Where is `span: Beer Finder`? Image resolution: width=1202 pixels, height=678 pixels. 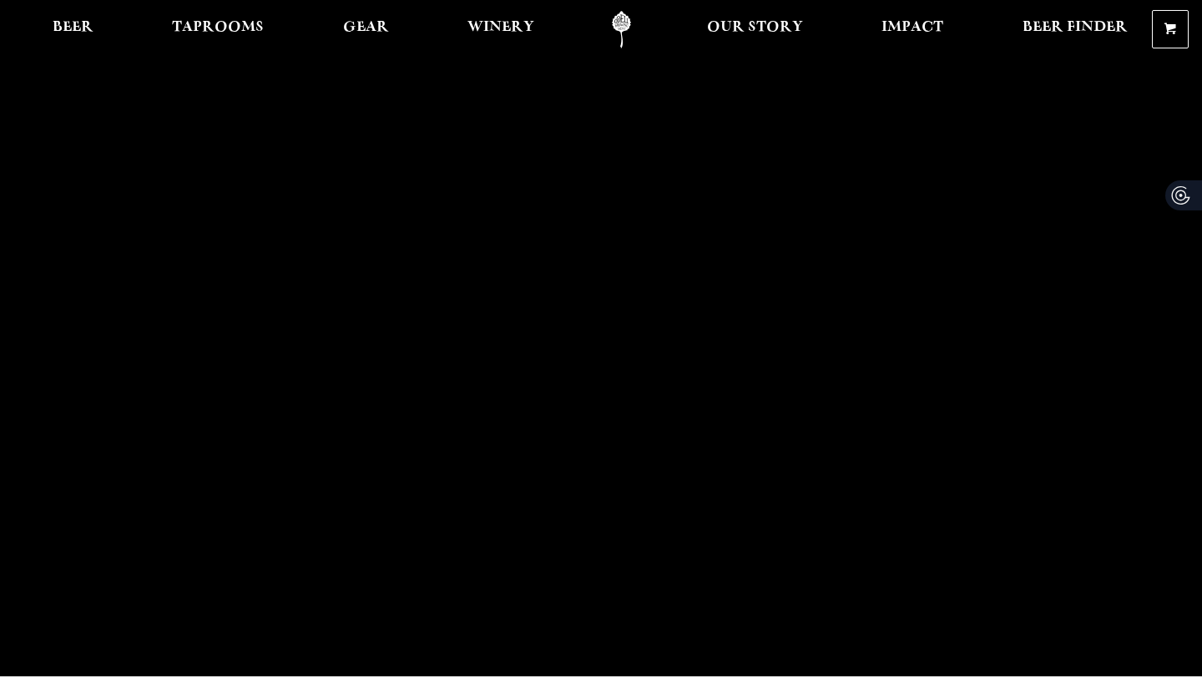
span: Beer Finder is located at coordinates (1075, 28).